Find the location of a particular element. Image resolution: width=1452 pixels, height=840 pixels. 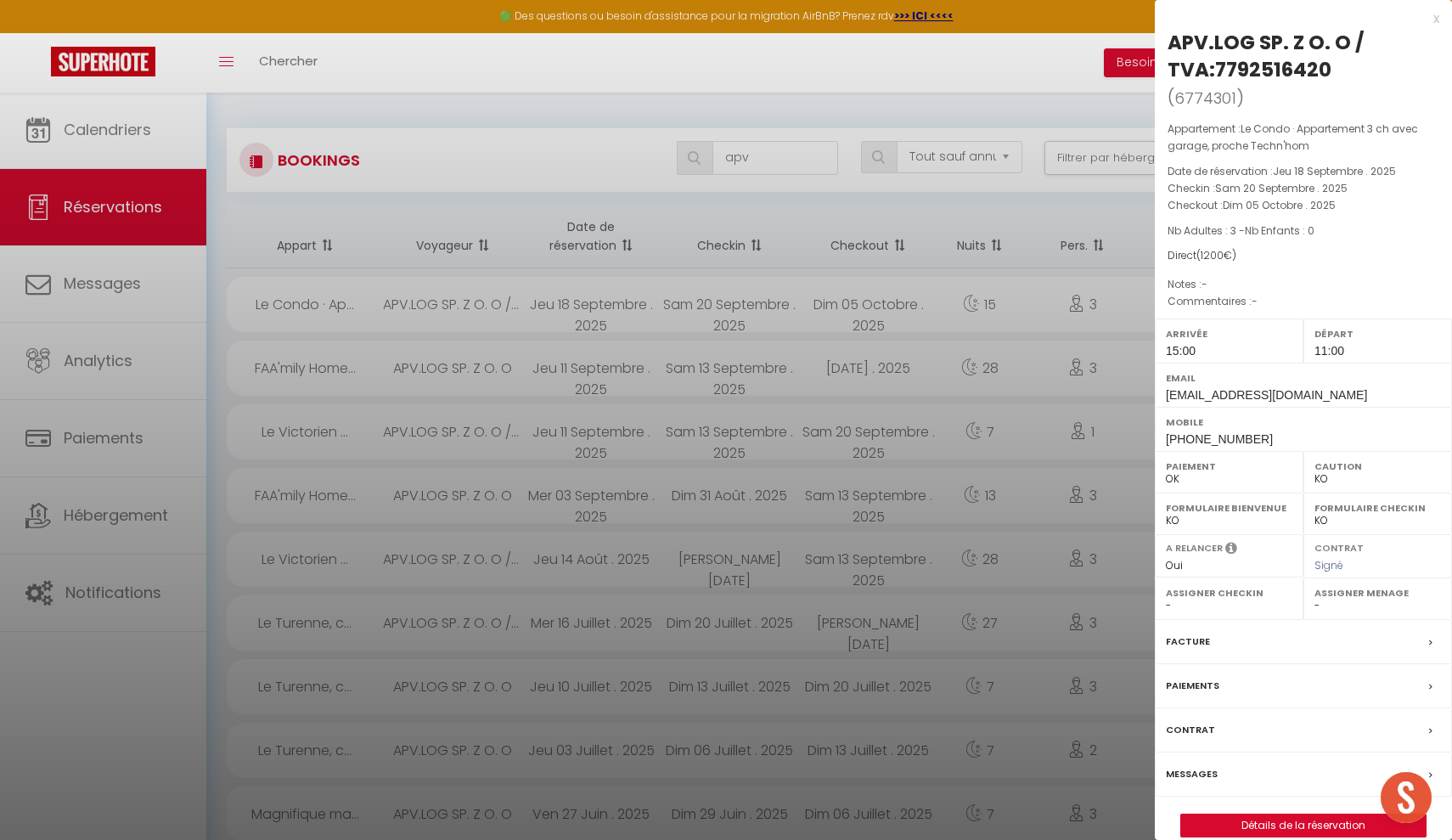

span: 15:00 is located at coordinates (1180, 351).